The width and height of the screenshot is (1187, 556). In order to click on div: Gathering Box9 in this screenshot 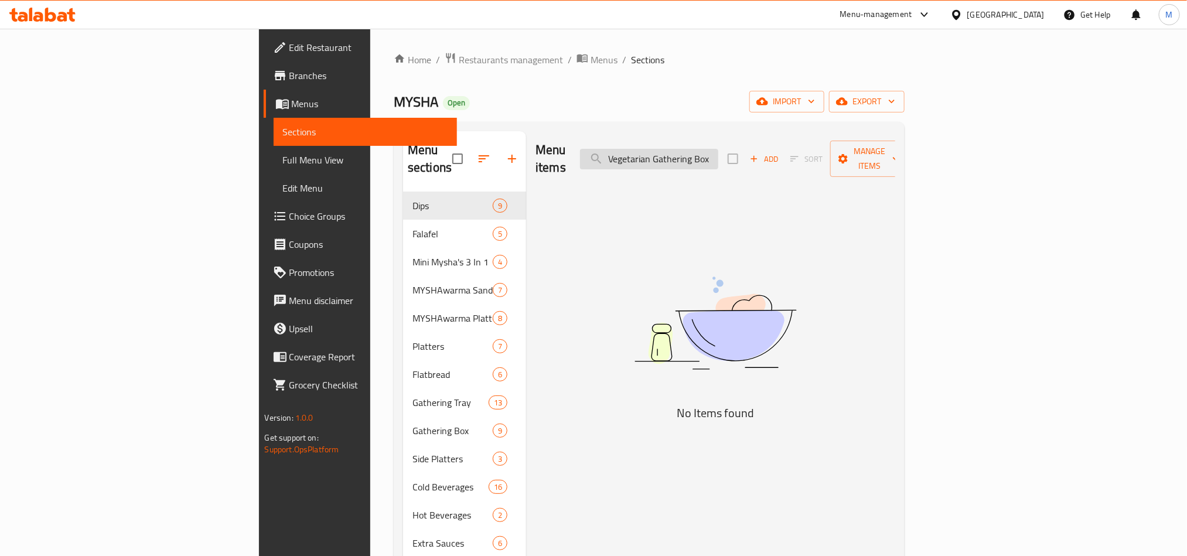, I will do `click(465, 431)`.